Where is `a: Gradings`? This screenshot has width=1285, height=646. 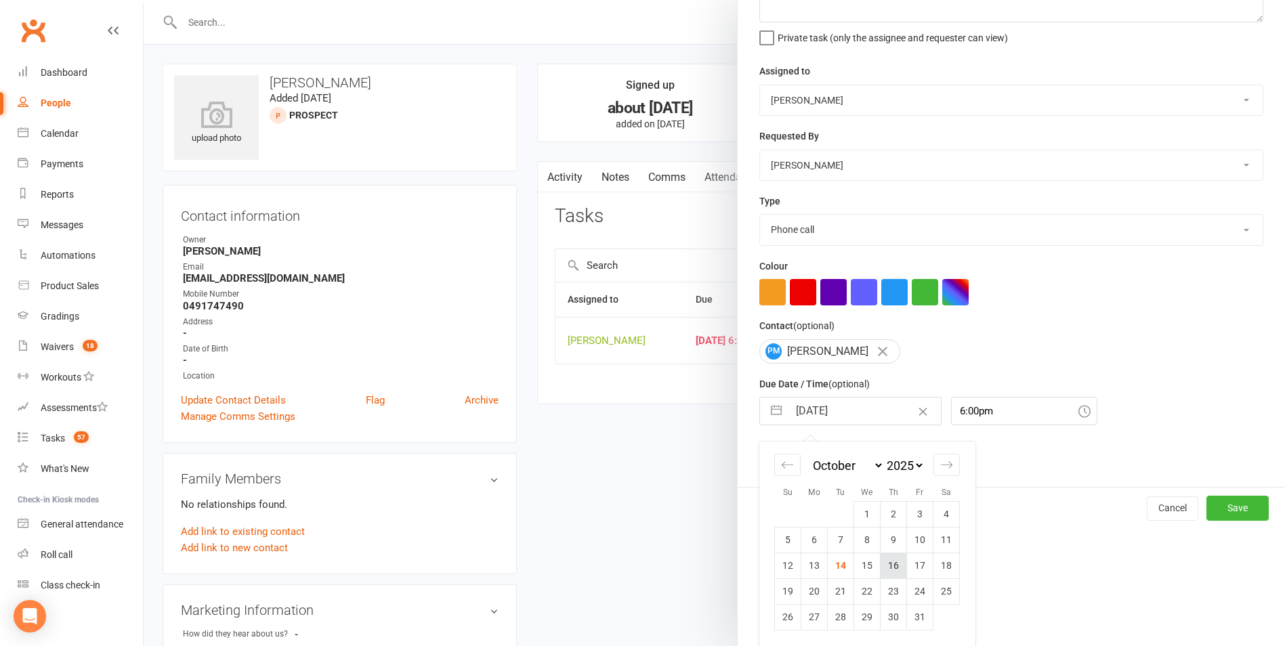
a: Gradings is located at coordinates (80, 316).